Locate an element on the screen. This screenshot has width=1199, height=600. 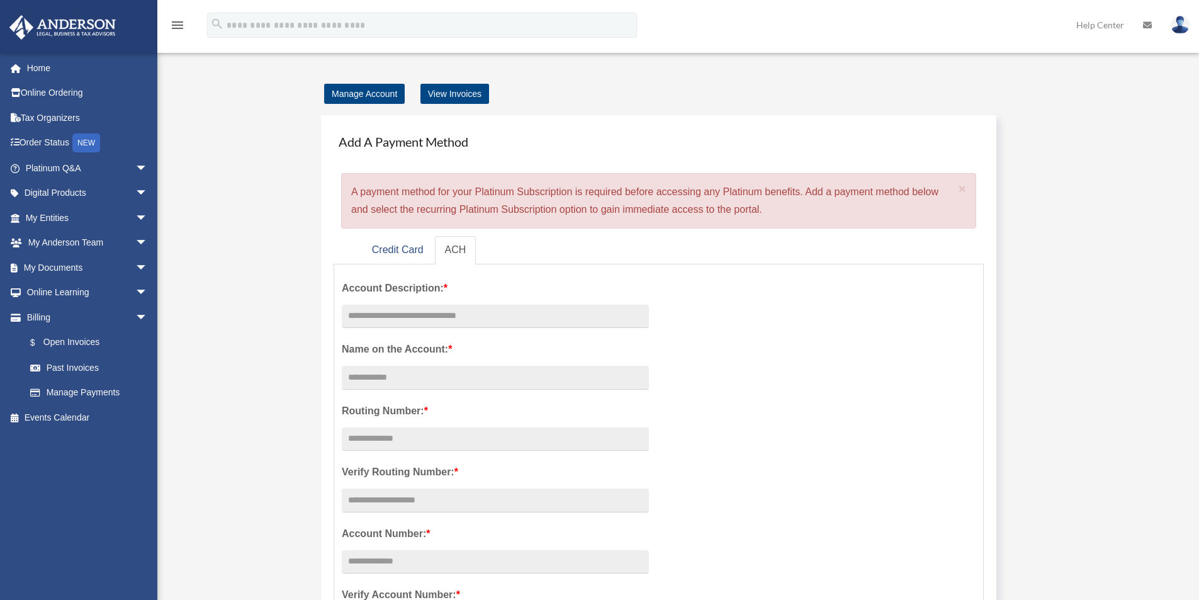
label: Routing Number: is located at coordinates (495, 411).